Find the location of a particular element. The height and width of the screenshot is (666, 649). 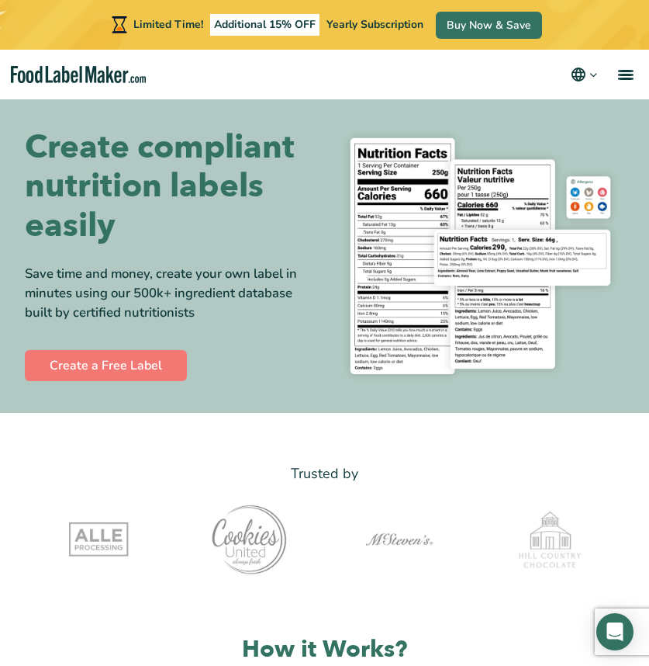

a: Create a Free Label is located at coordinates (106, 365).